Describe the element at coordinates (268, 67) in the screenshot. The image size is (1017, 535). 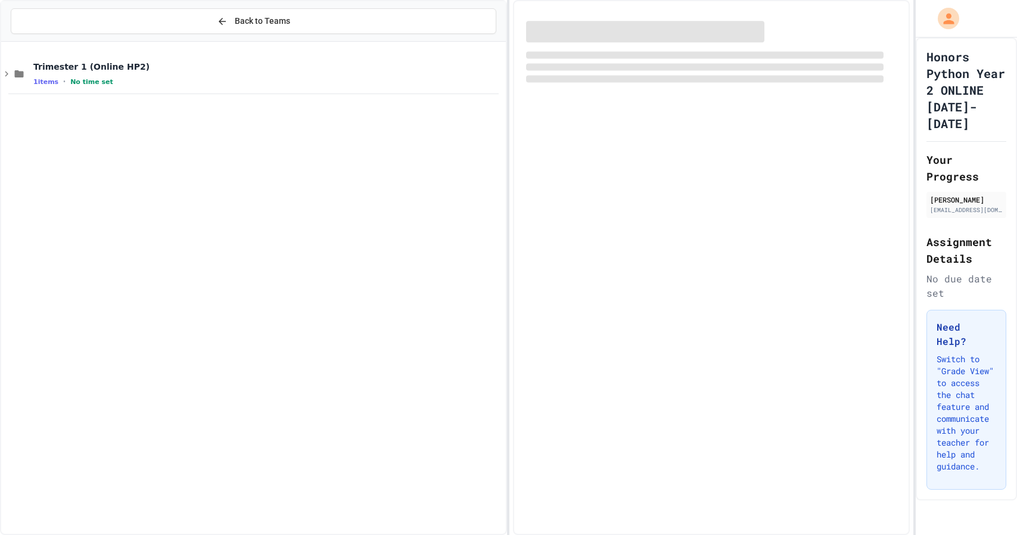
I see `span: Trimester 1 (Online HP2)` at that location.